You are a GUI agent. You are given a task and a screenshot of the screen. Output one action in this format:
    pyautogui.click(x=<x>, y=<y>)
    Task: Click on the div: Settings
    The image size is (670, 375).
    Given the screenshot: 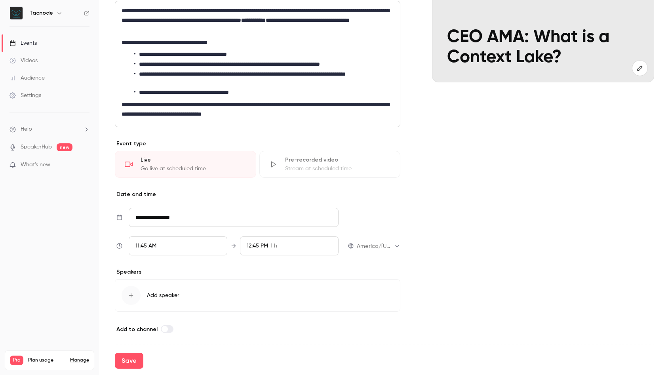 What is the action you would take?
    pyautogui.click(x=25, y=95)
    